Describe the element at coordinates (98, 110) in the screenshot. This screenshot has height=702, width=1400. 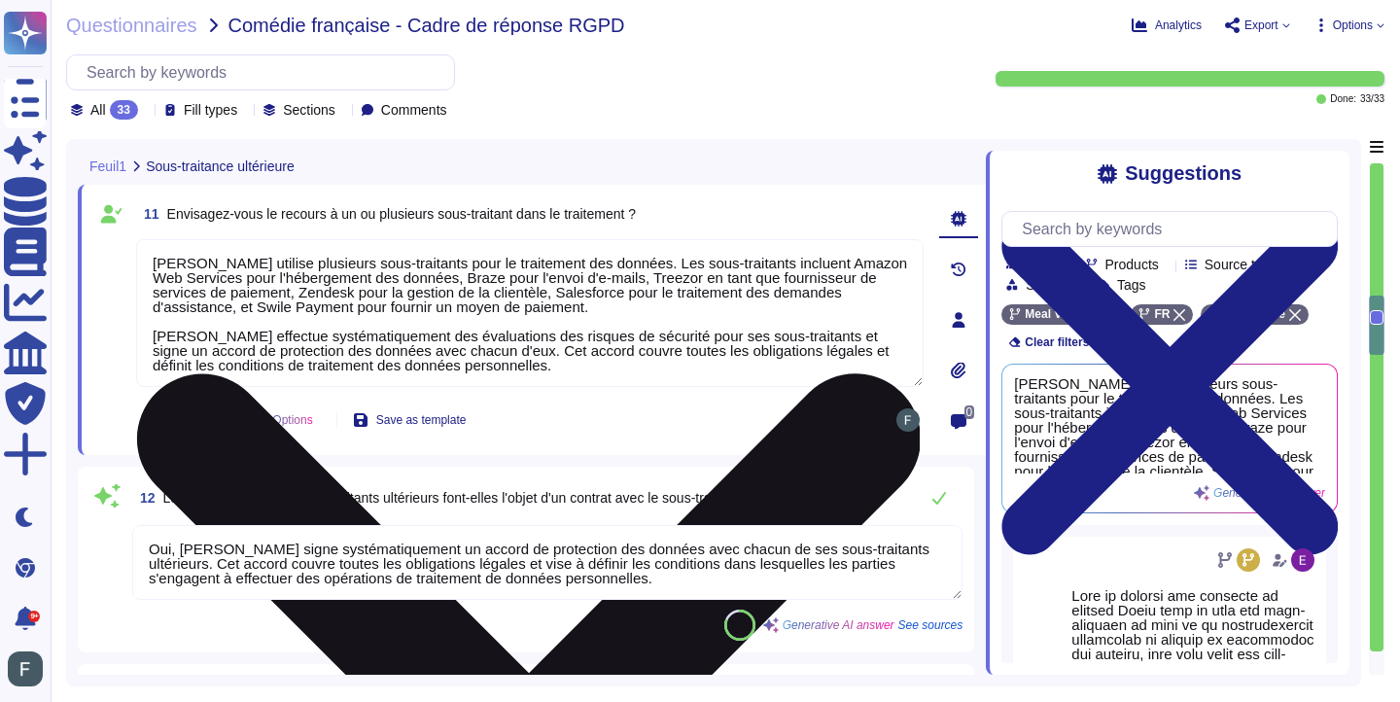
I see `span: All` at that location.